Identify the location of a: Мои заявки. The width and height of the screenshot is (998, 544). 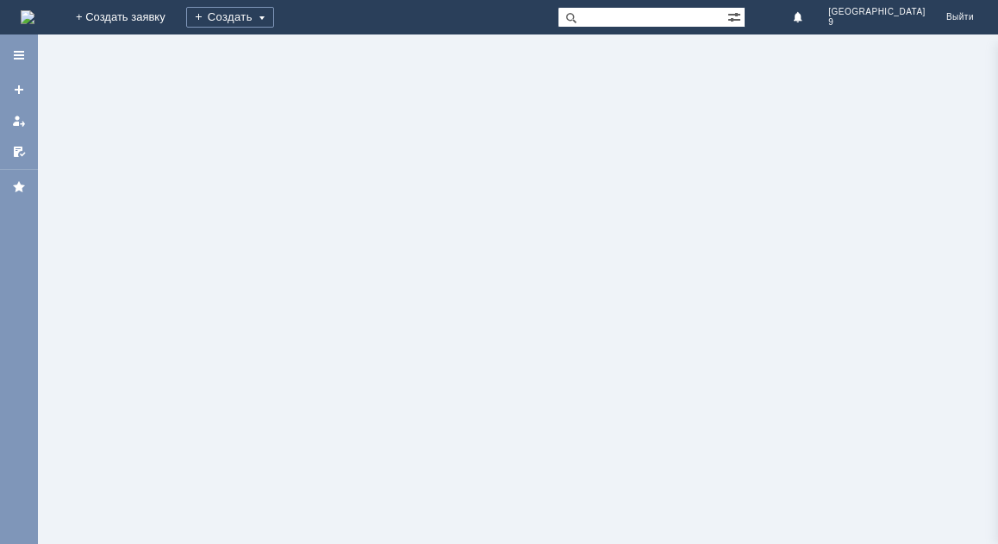
(19, 121).